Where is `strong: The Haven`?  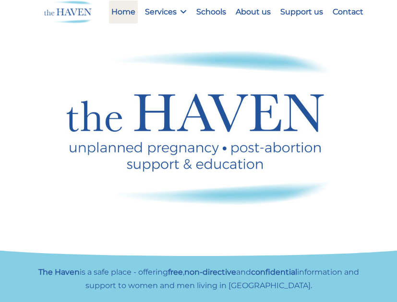
strong: The Haven is located at coordinates (59, 272).